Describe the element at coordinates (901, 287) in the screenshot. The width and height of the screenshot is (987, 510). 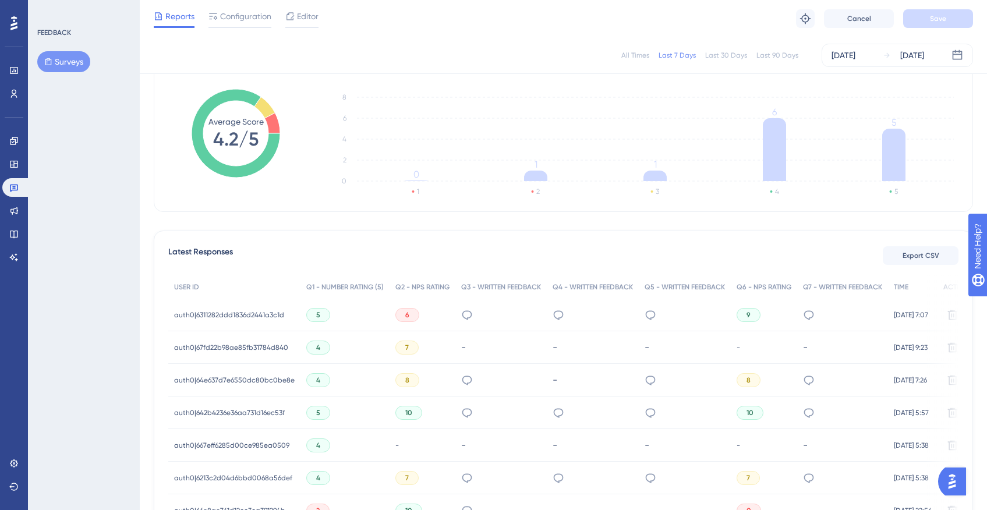
I see `span: TIME` at that location.